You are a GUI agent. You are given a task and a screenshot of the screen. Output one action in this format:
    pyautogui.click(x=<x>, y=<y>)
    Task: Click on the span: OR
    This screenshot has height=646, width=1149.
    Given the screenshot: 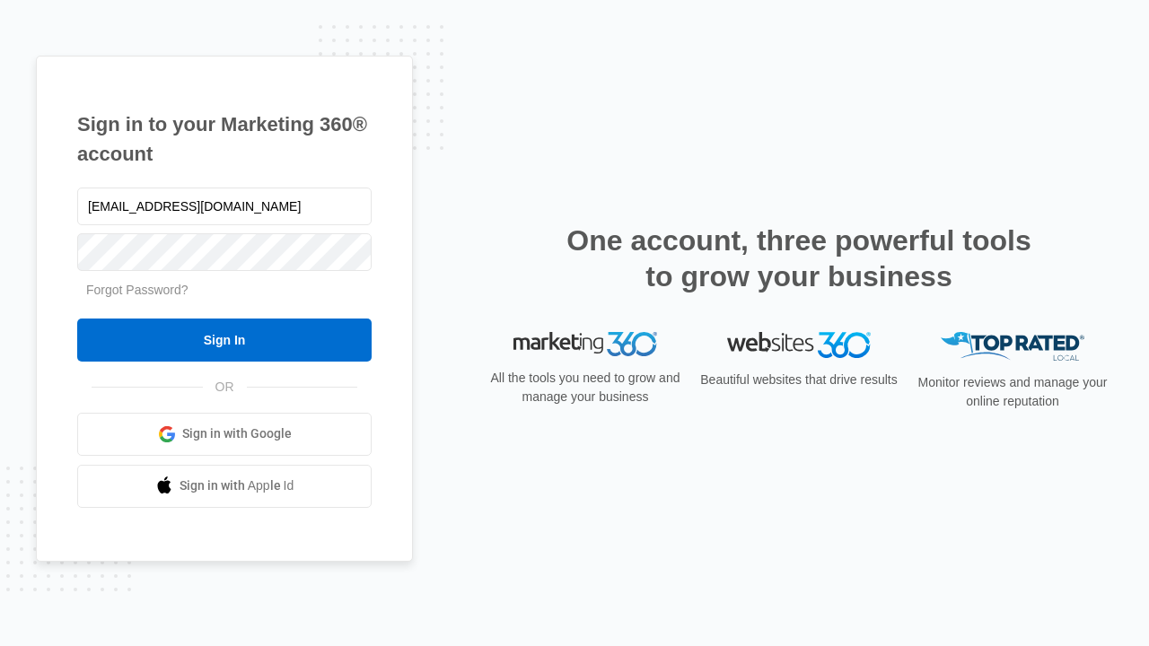 What is the action you would take?
    pyautogui.click(x=224, y=387)
    